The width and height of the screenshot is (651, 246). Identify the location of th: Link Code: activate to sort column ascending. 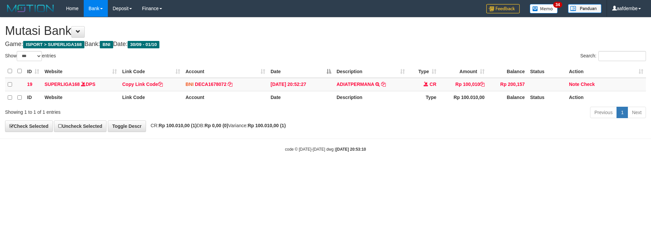
(151, 71).